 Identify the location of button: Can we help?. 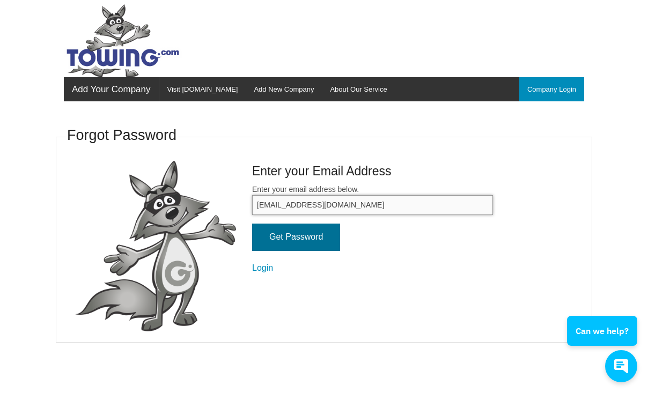
(48, 44).